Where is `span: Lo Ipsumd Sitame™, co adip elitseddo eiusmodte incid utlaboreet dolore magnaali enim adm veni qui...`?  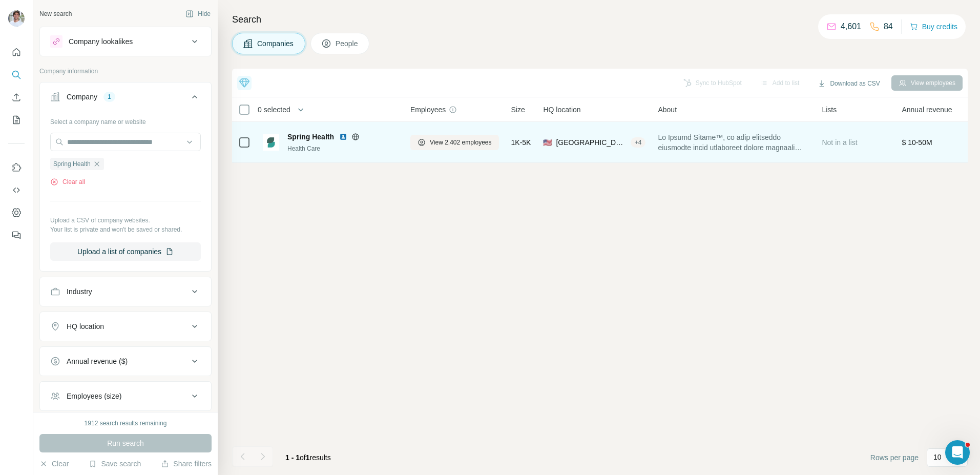
span: Lo Ipsumd Sitame™, co adip elitseddo eiusmodte incid utlaboreet dolore magnaali enim adm veni qui... is located at coordinates (733, 142).